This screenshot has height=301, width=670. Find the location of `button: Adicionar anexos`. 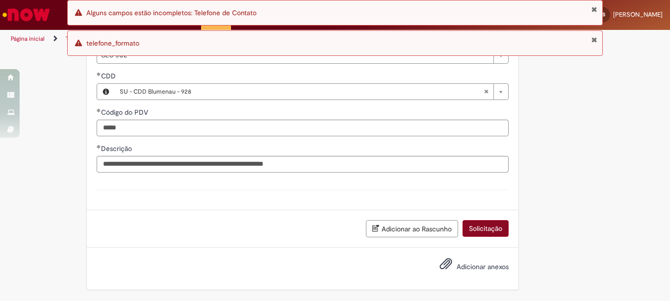

button: Adicionar anexos is located at coordinates (446, 266).